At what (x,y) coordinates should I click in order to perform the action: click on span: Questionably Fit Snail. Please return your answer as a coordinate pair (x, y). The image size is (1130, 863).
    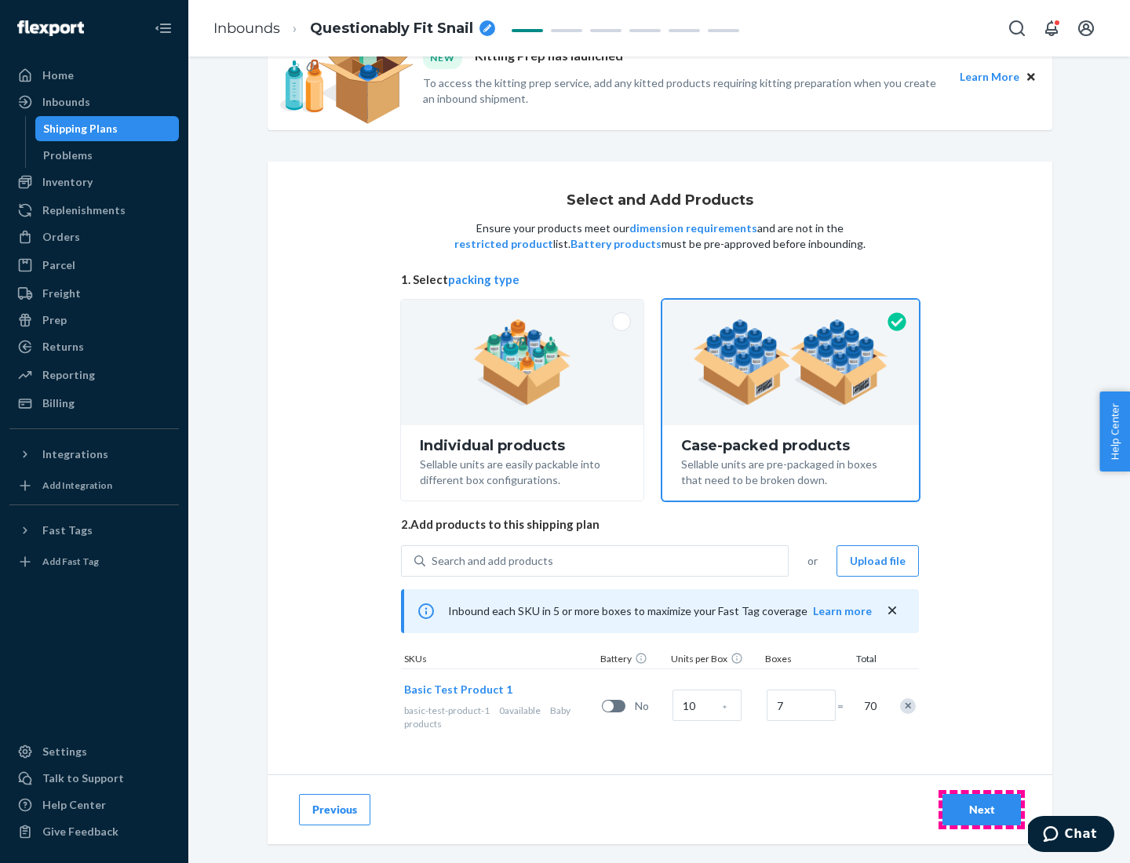
    Looking at the image, I should click on (392, 29).